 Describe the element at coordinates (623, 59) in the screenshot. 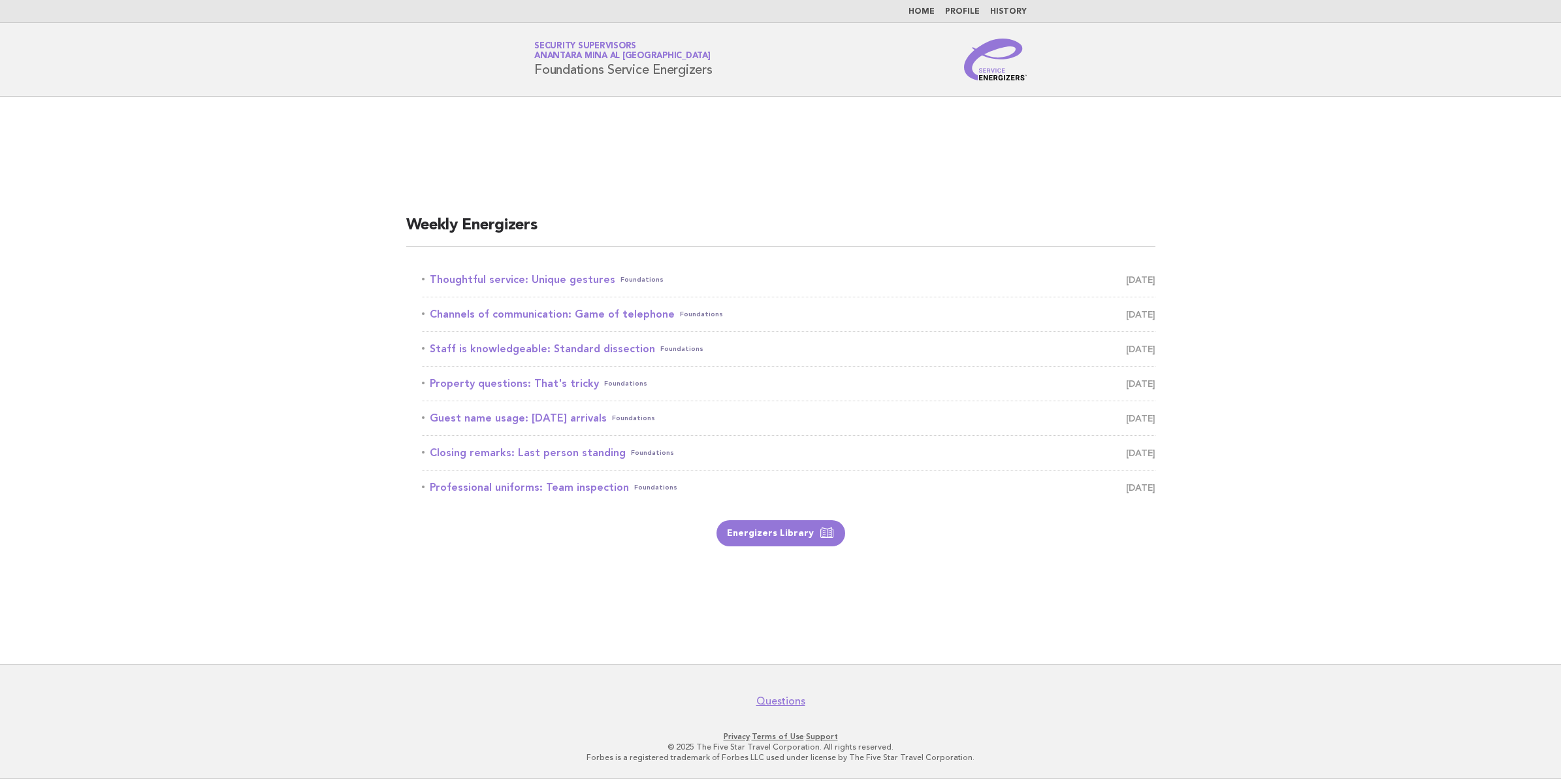

I see `h1: Foundations Service Energizers` at that location.